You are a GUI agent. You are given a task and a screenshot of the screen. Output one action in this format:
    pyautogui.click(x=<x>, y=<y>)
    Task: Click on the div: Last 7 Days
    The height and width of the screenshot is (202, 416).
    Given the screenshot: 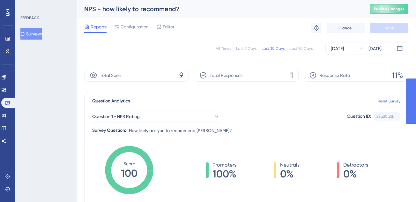 What is the action you would take?
    pyautogui.click(x=246, y=48)
    